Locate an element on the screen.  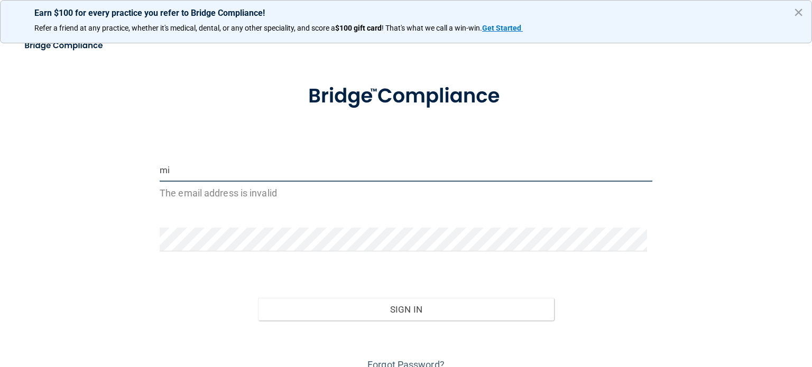
button: Sign In is located at coordinates (405, 310).